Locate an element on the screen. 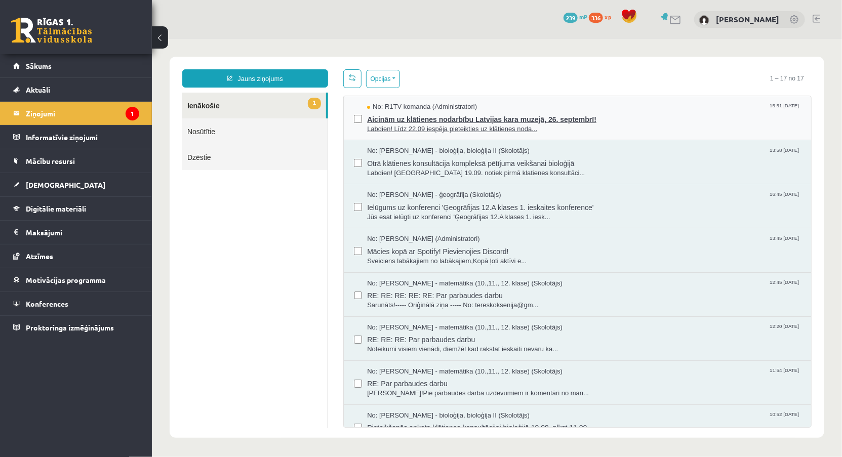  a: Jauns ziņojums is located at coordinates (103, 39).